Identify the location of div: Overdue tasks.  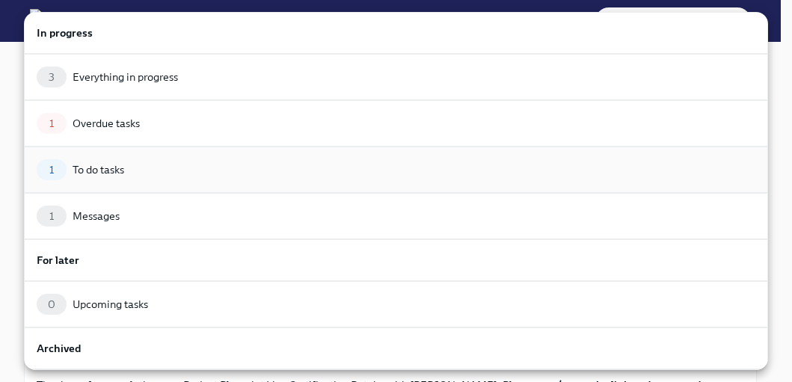
(106, 123).